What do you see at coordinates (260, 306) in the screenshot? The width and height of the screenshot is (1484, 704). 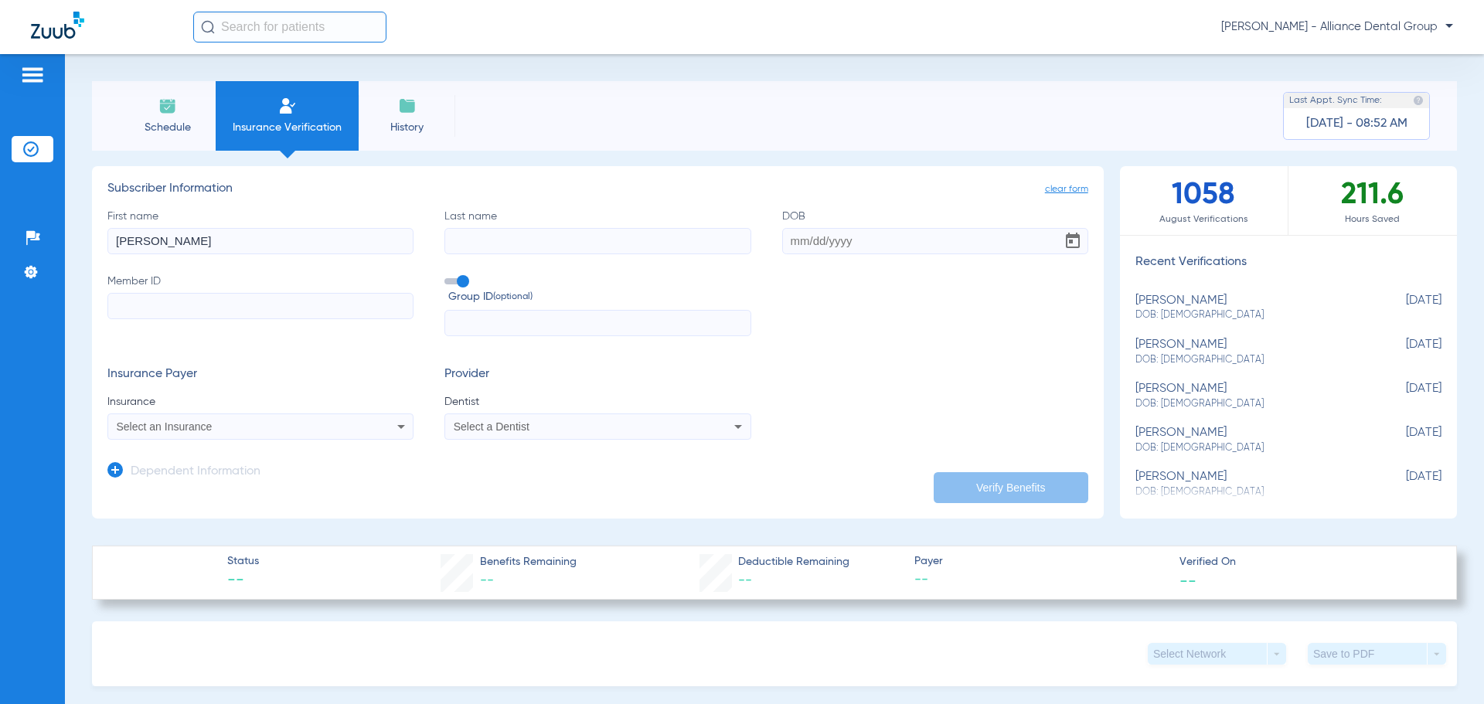 I see `input: Member ID` at bounding box center [260, 306].